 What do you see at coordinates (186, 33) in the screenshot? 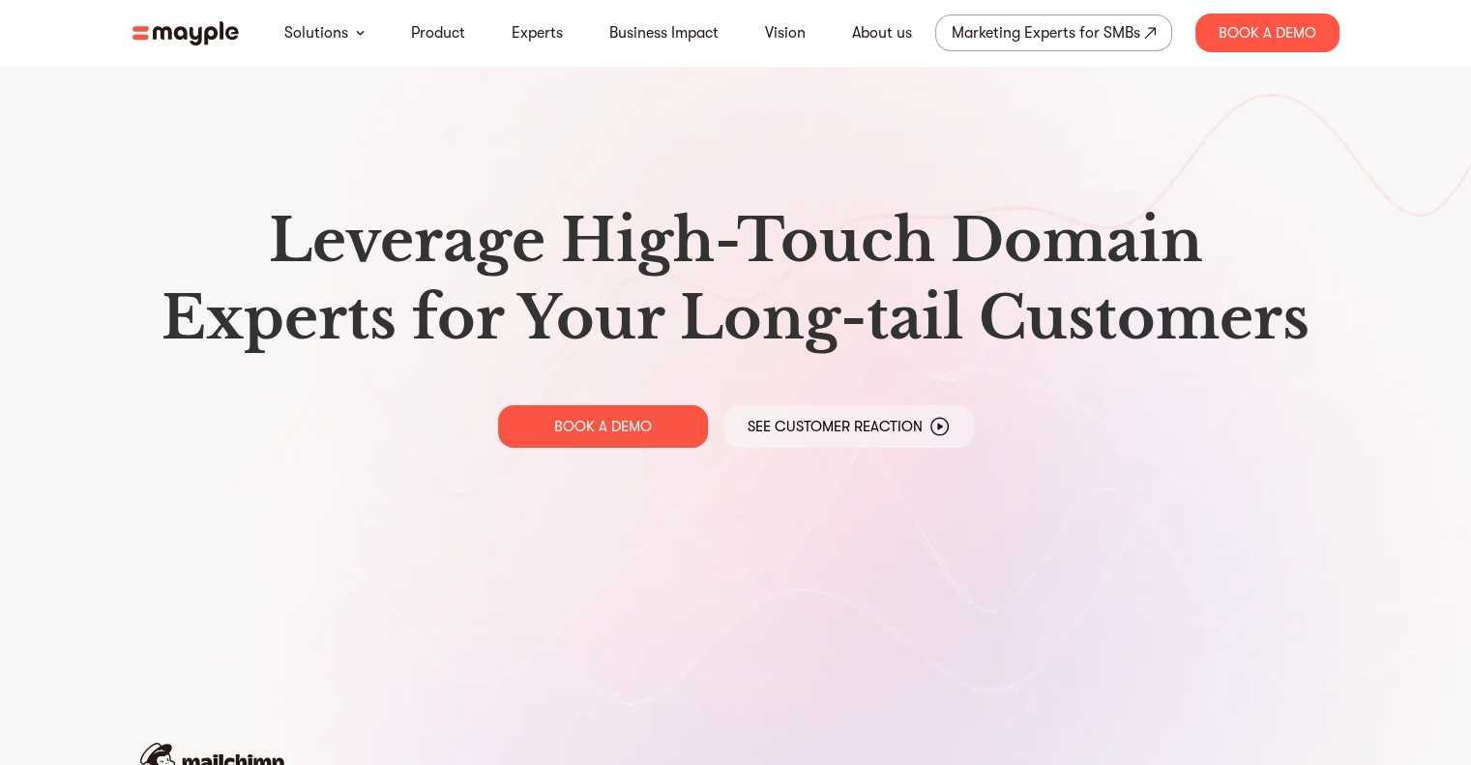
I see `img: mayple-logo` at bounding box center [186, 33].